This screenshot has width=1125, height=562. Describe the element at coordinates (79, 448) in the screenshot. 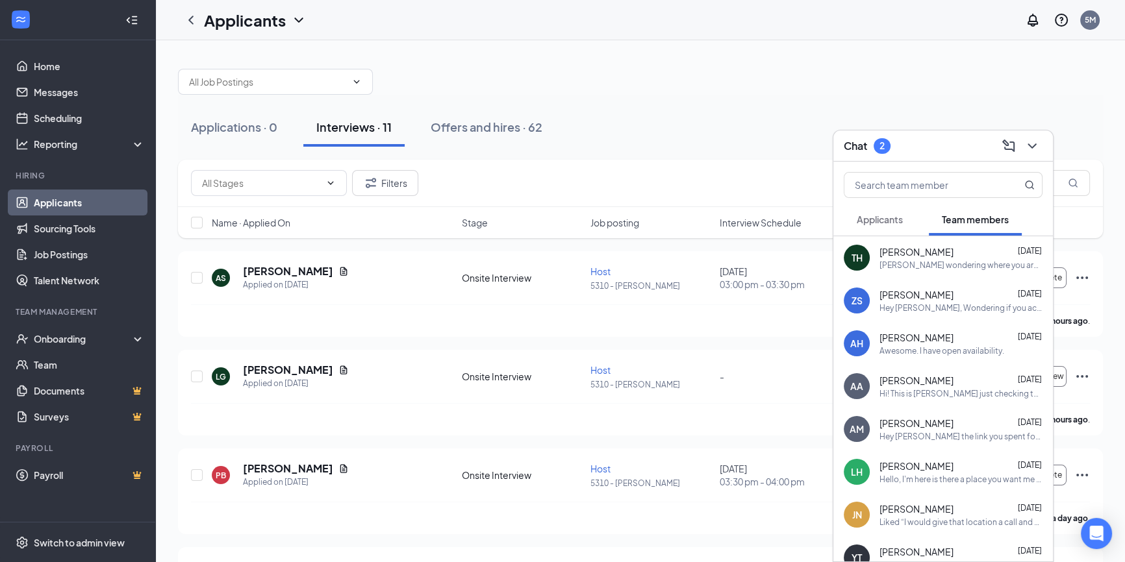

I see `div: Payroll` at that location.